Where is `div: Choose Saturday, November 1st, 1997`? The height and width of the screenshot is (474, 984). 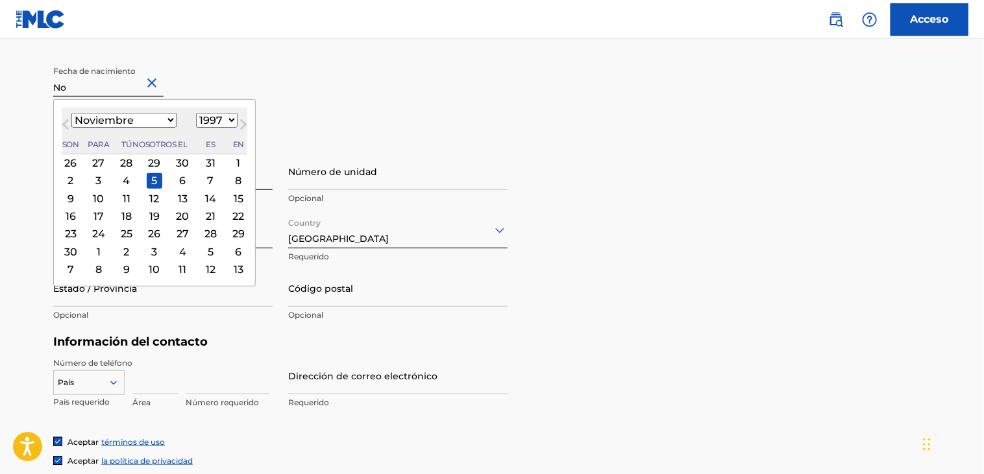 div: Choose Saturday, November 1st, 1997 is located at coordinates (238, 163).